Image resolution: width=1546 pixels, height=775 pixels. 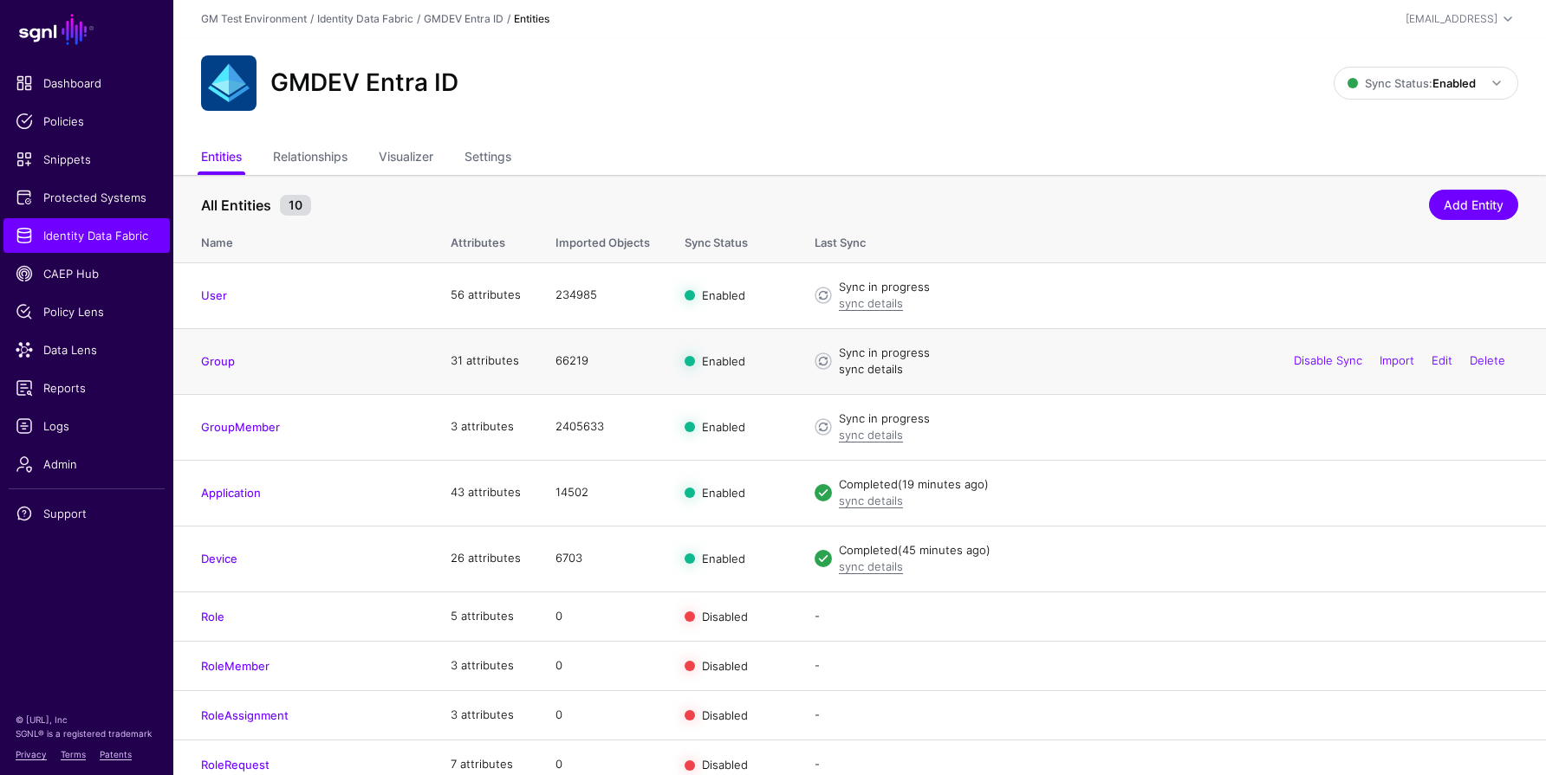 I want to click on span: Reports, so click(x=87, y=388).